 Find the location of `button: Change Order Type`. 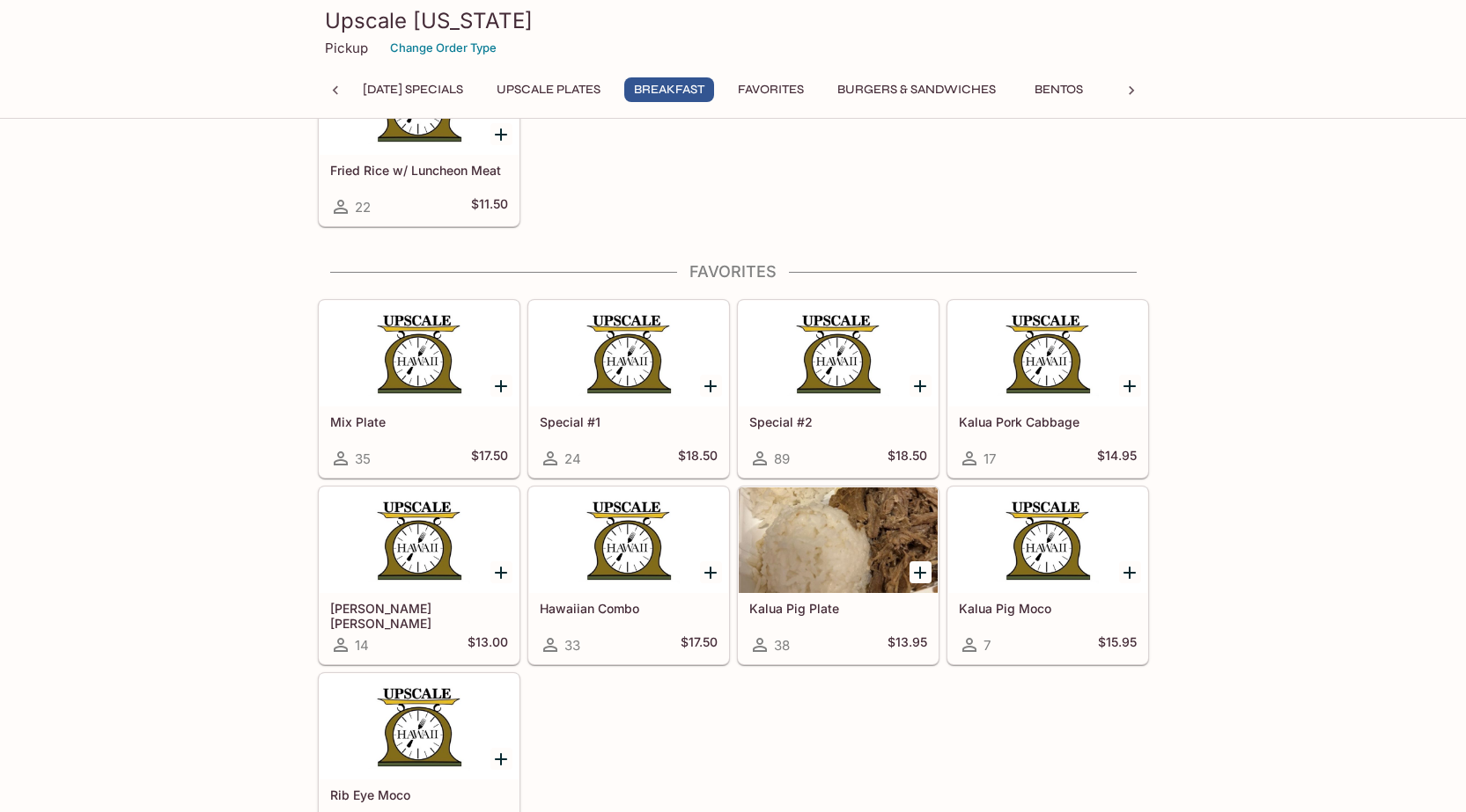

button: Change Order Type is located at coordinates (443, 48).